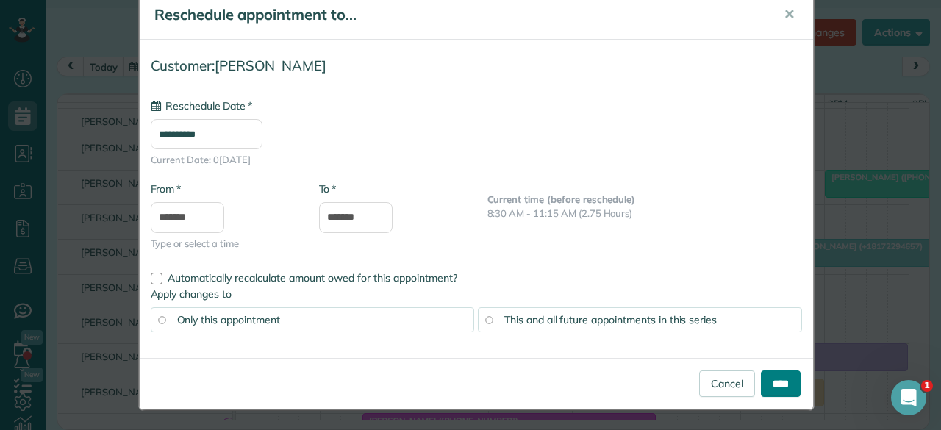 This screenshot has height=430, width=941. I want to click on span: This and all future appointments in this series, so click(610, 320).